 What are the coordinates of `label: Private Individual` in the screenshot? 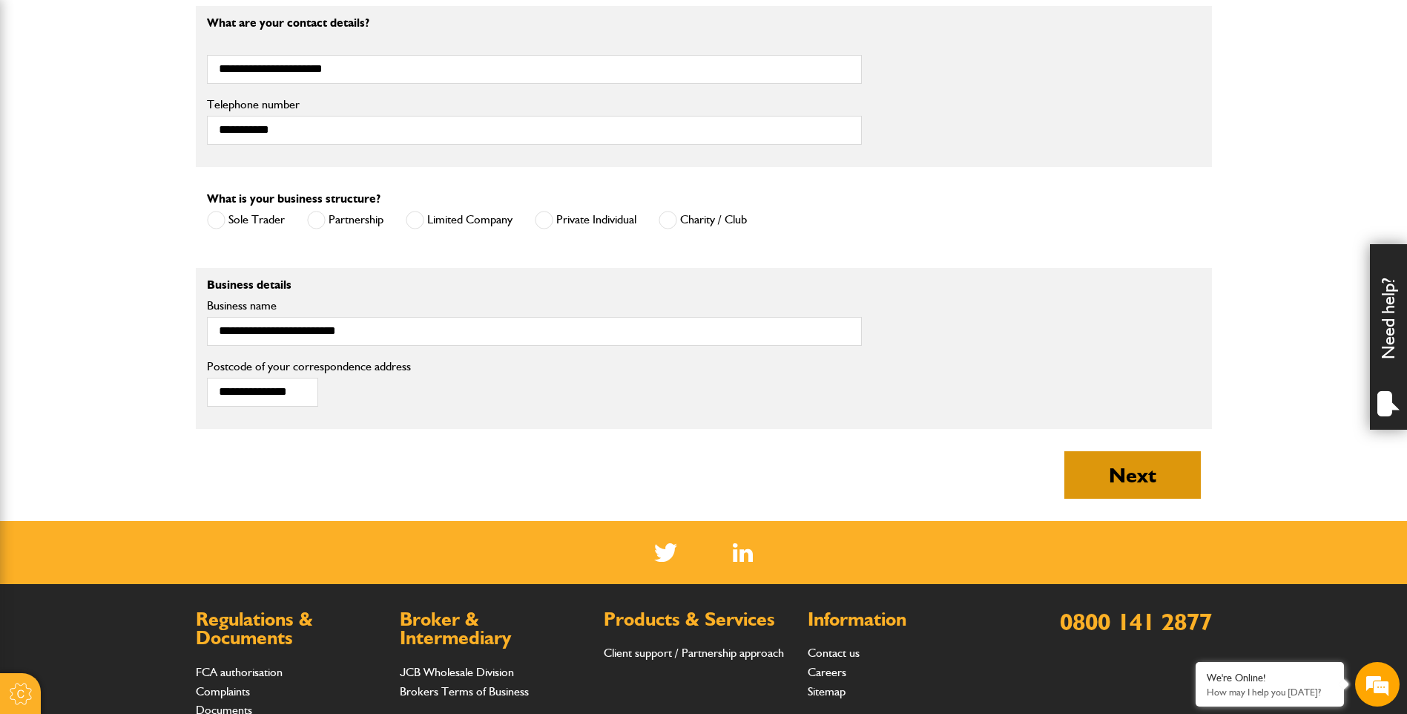 It's located at (585, 220).